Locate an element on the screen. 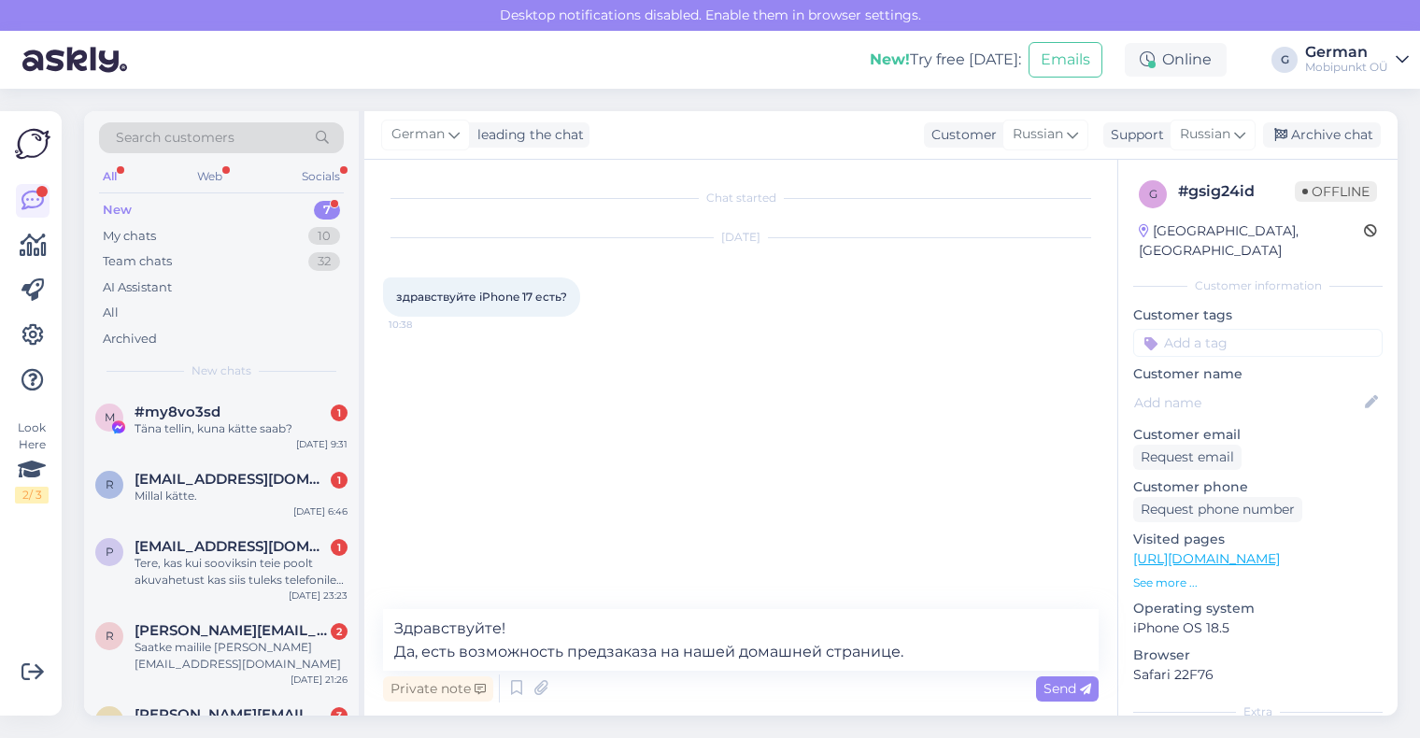 The width and height of the screenshot is (1420, 738). div: Extra is located at coordinates (1258, 712).